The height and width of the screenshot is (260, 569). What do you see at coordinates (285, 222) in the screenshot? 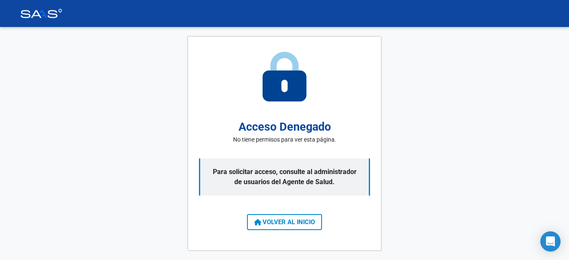
I see `button: VOLVER AL INICIO` at bounding box center [285, 222].